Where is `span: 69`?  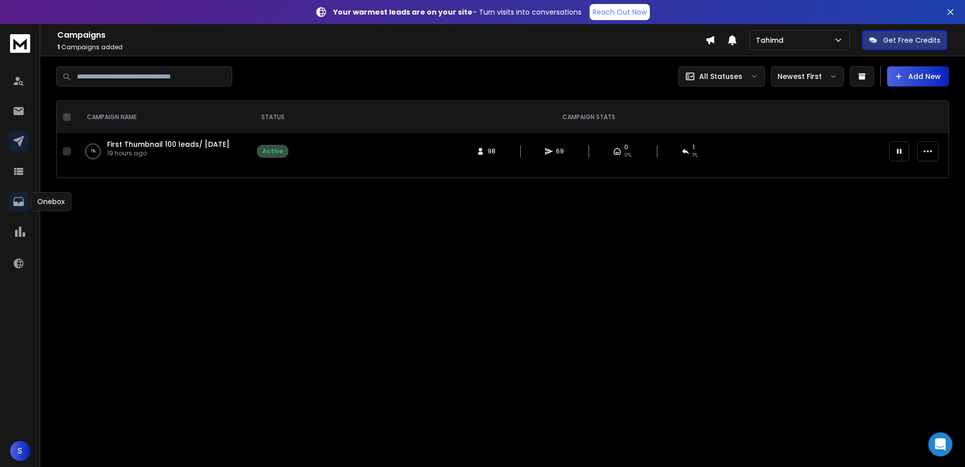 span: 69 is located at coordinates (561, 151).